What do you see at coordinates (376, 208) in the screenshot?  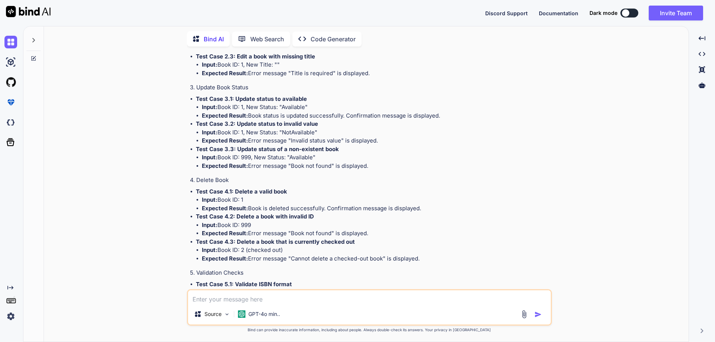 I see `li: Book is deleted successfully. Confirmation message is displayed.` at bounding box center [376, 208].